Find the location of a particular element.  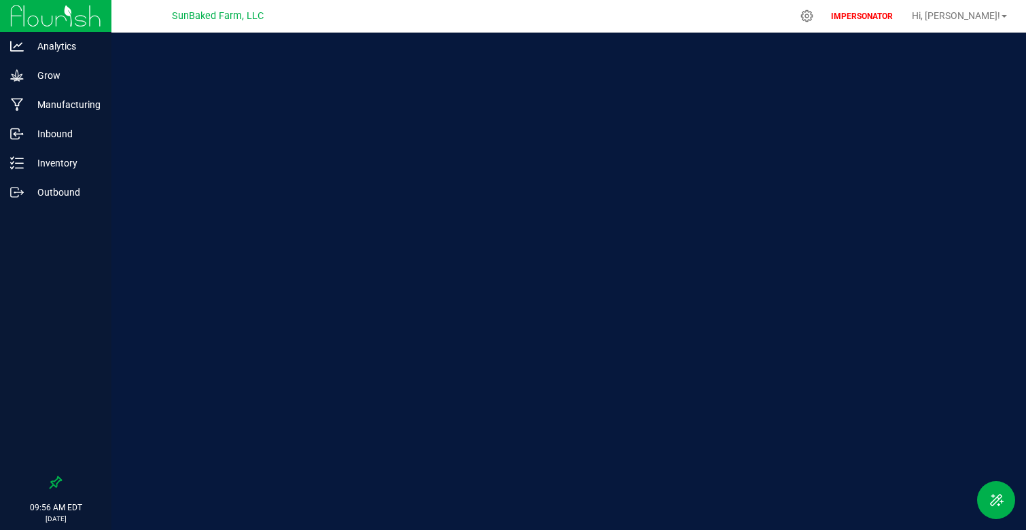

label: Pin the sidebar to full width on large screens is located at coordinates (56, 482).